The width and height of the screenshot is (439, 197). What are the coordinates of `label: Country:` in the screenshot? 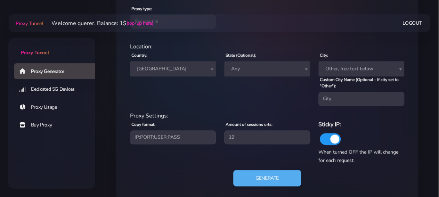 It's located at (139, 55).